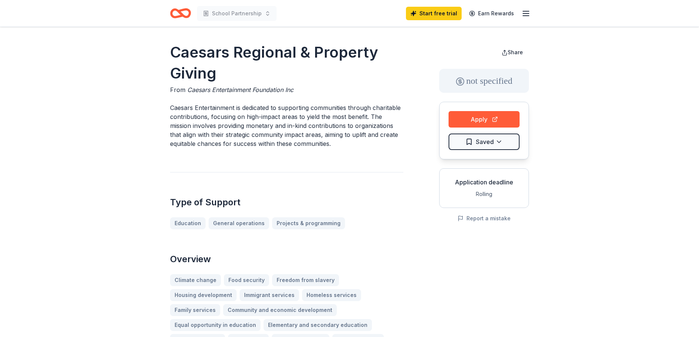  What do you see at coordinates (237, 13) in the screenshot?
I see `button: School Partnership` at bounding box center [237, 13].